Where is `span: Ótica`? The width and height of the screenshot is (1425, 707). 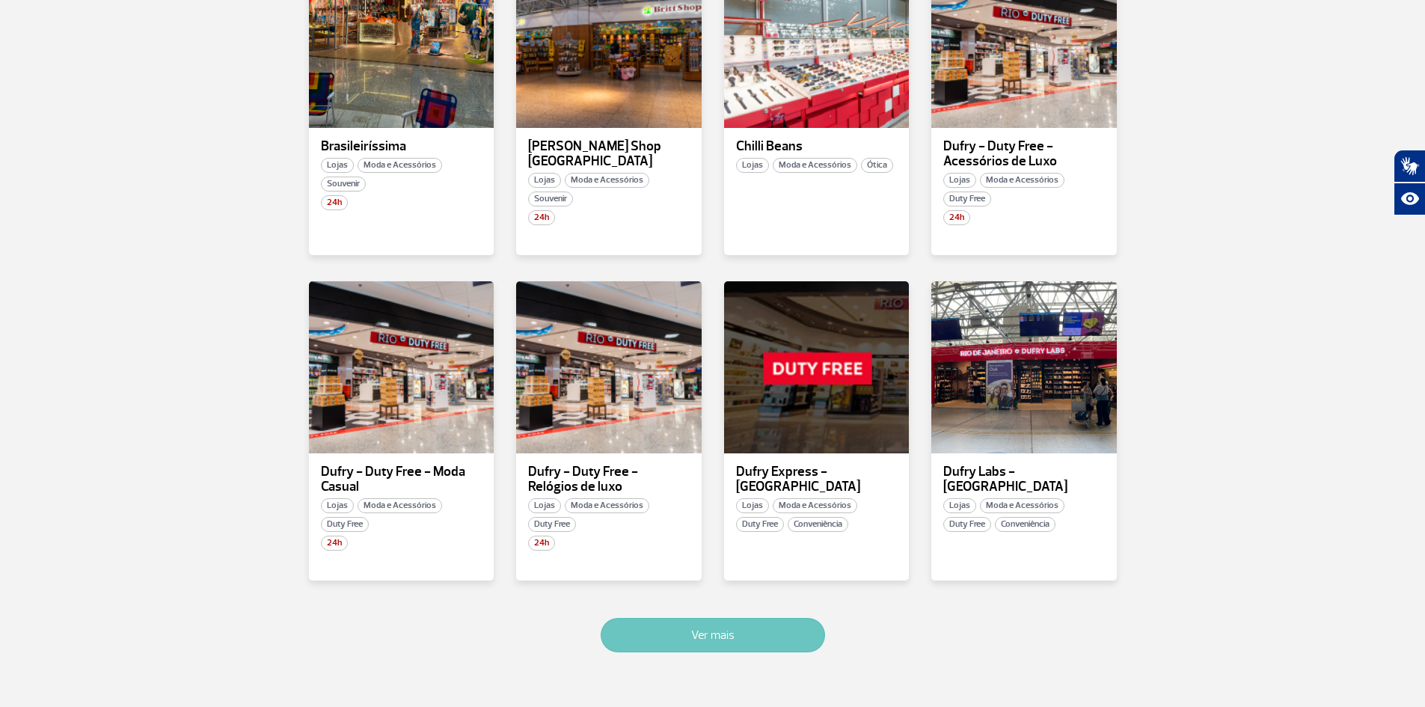
span: Ótica is located at coordinates (877, 165).